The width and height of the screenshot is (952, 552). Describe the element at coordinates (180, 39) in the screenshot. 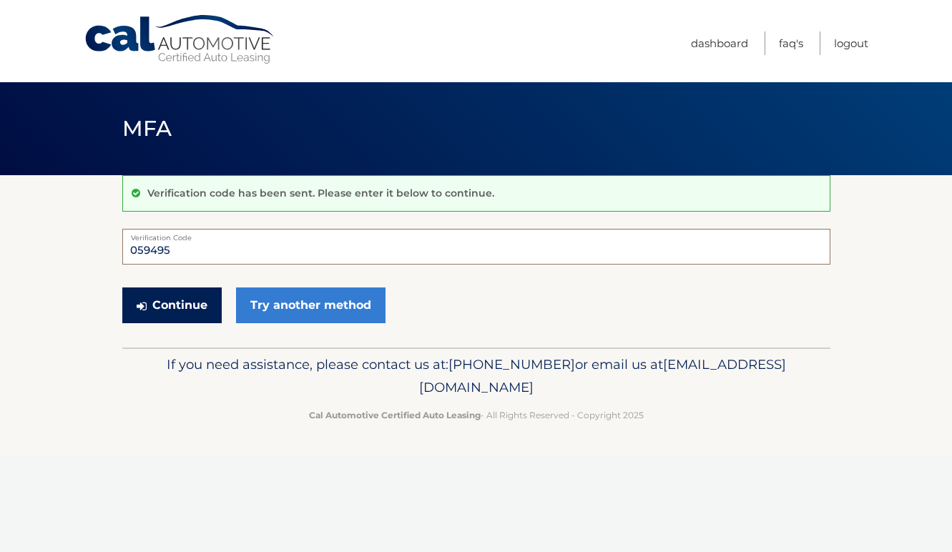

I see `a: Cal Automotive` at that location.